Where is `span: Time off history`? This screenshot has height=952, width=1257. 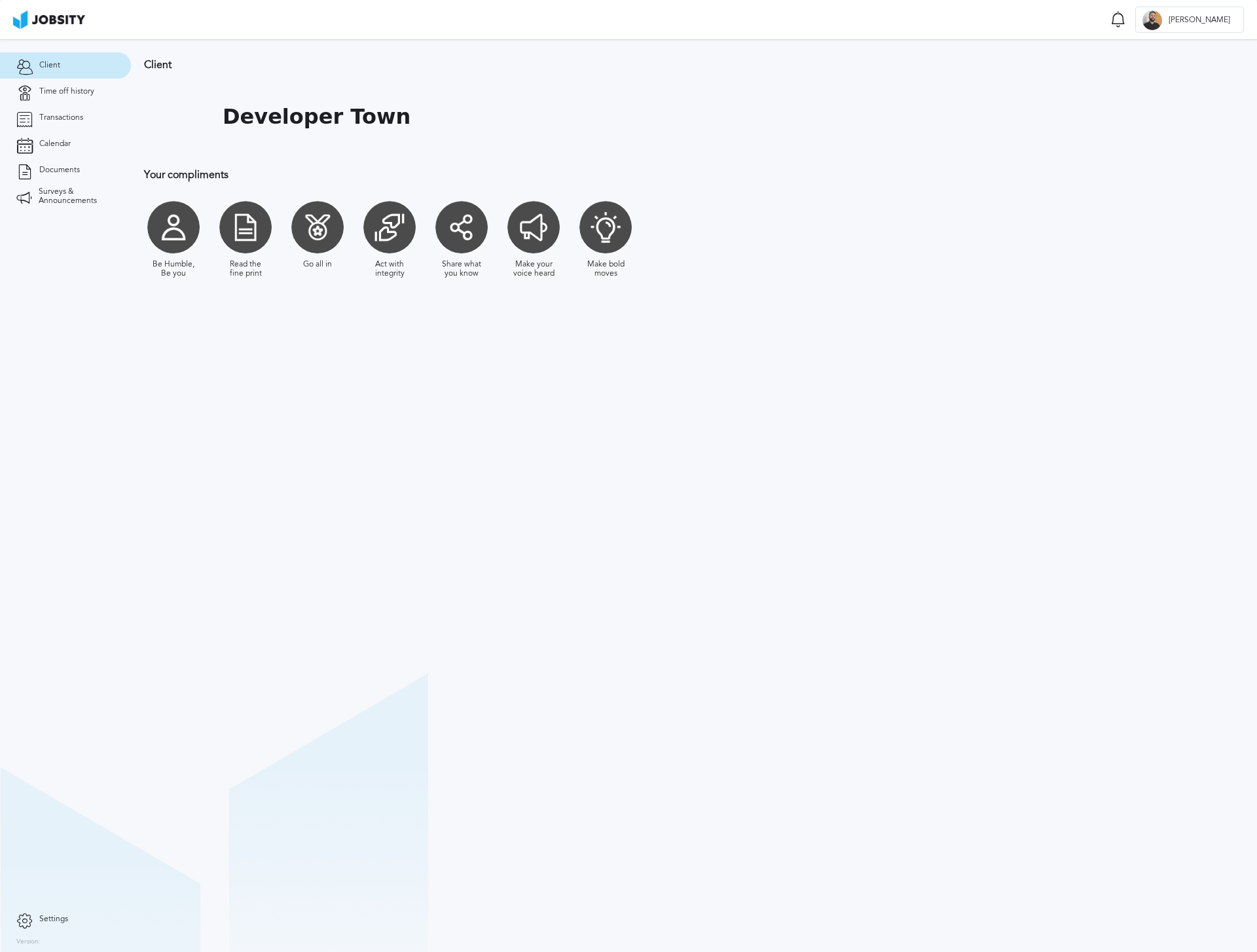
span: Time off history is located at coordinates (67, 91).